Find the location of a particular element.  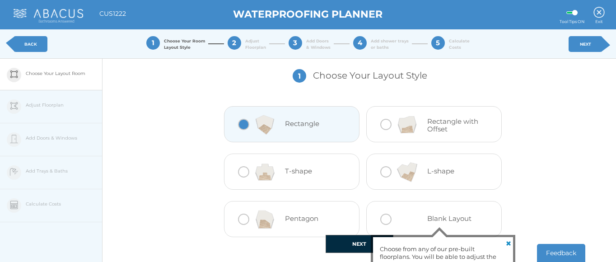

span: Choose Your Room is located at coordinates (184, 44).